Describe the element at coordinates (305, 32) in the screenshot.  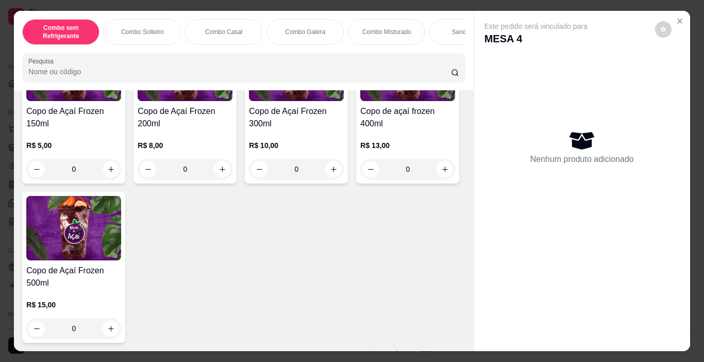
I see `p: Combo Galera` at that location.